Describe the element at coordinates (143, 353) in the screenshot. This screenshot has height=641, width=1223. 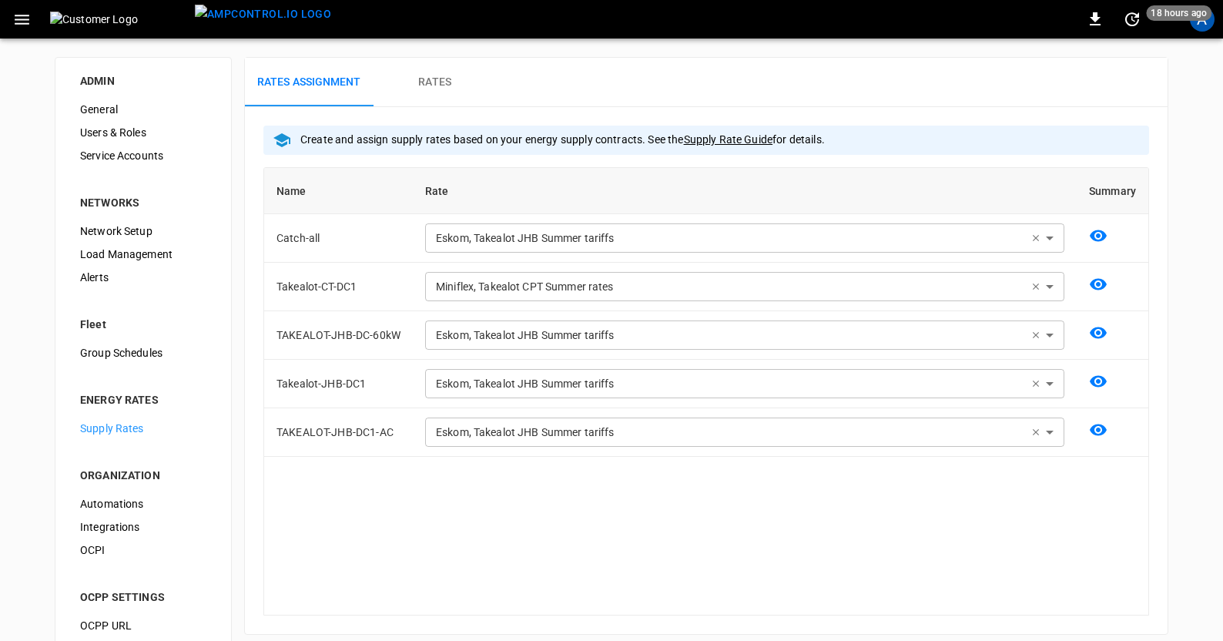
I see `span: Group Schedules` at that location.